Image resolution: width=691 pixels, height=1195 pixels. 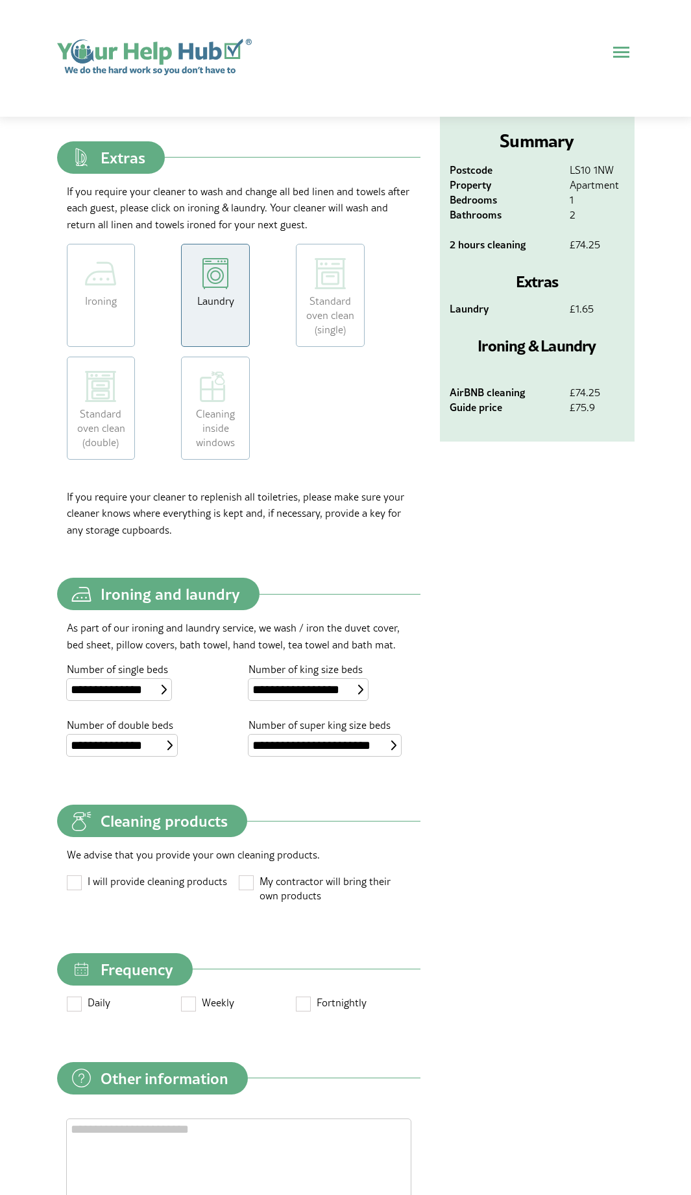 I want to click on img: cleaning-products.svg, so click(x=81, y=821).